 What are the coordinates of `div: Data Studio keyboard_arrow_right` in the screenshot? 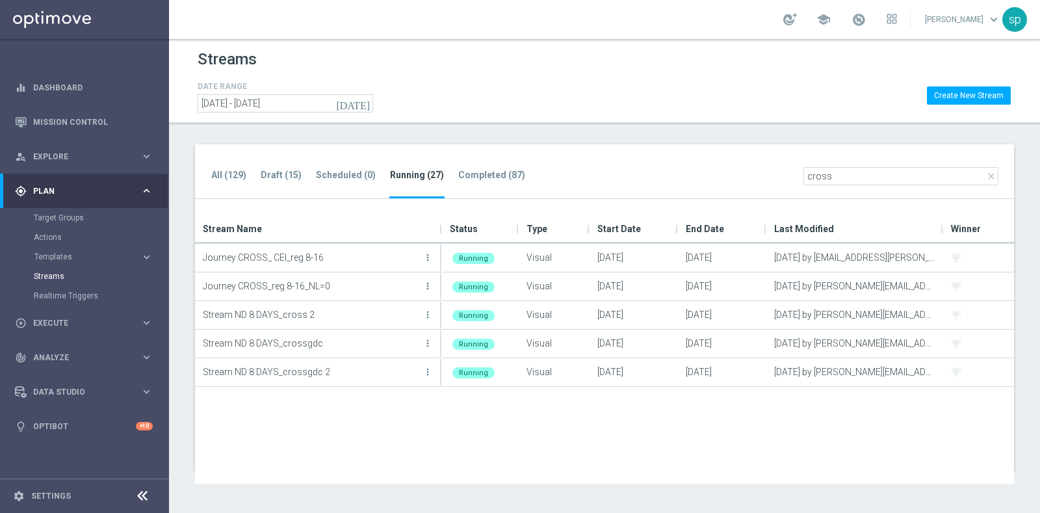 It's located at (84, 392).